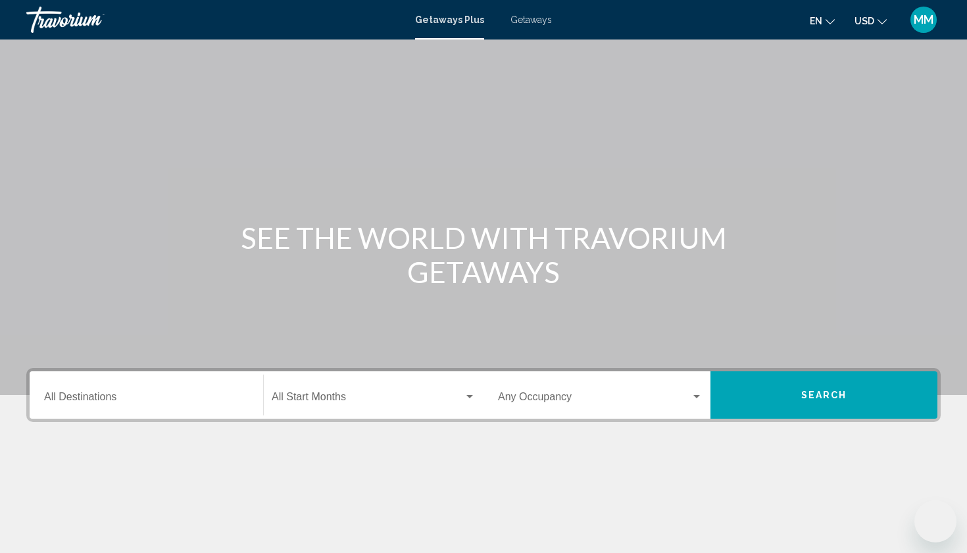 This screenshot has width=967, height=553. Describe the element at coordinates (864, 21) in the screenshot. I see `span: USD` at that location.